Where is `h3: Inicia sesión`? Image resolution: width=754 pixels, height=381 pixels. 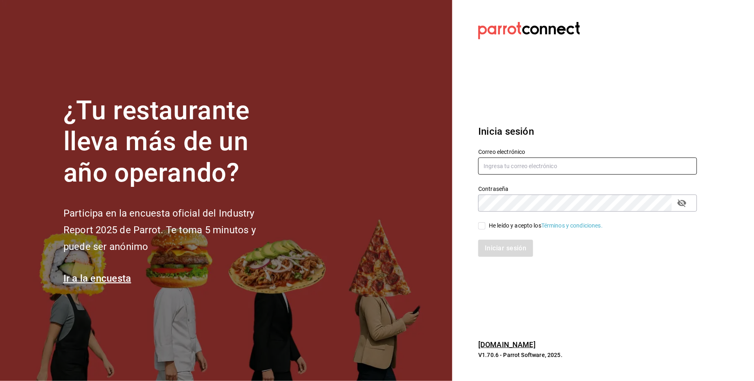 h3: Inicia sesión is located at coordinates (587, 131).